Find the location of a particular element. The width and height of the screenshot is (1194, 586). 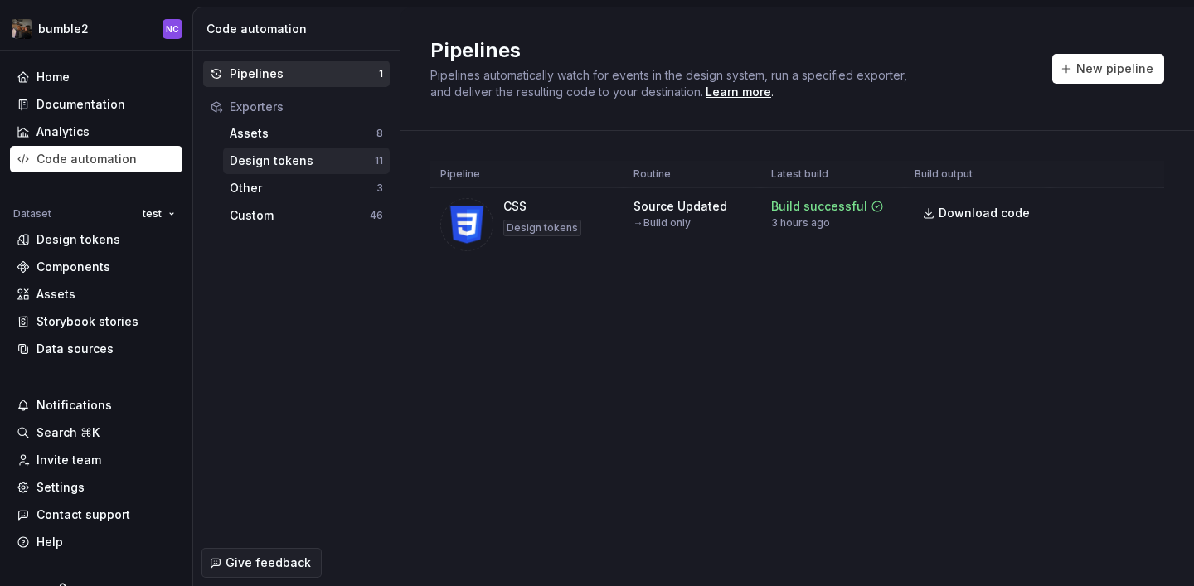

a: Other3 is located at coordinates (306, 188).